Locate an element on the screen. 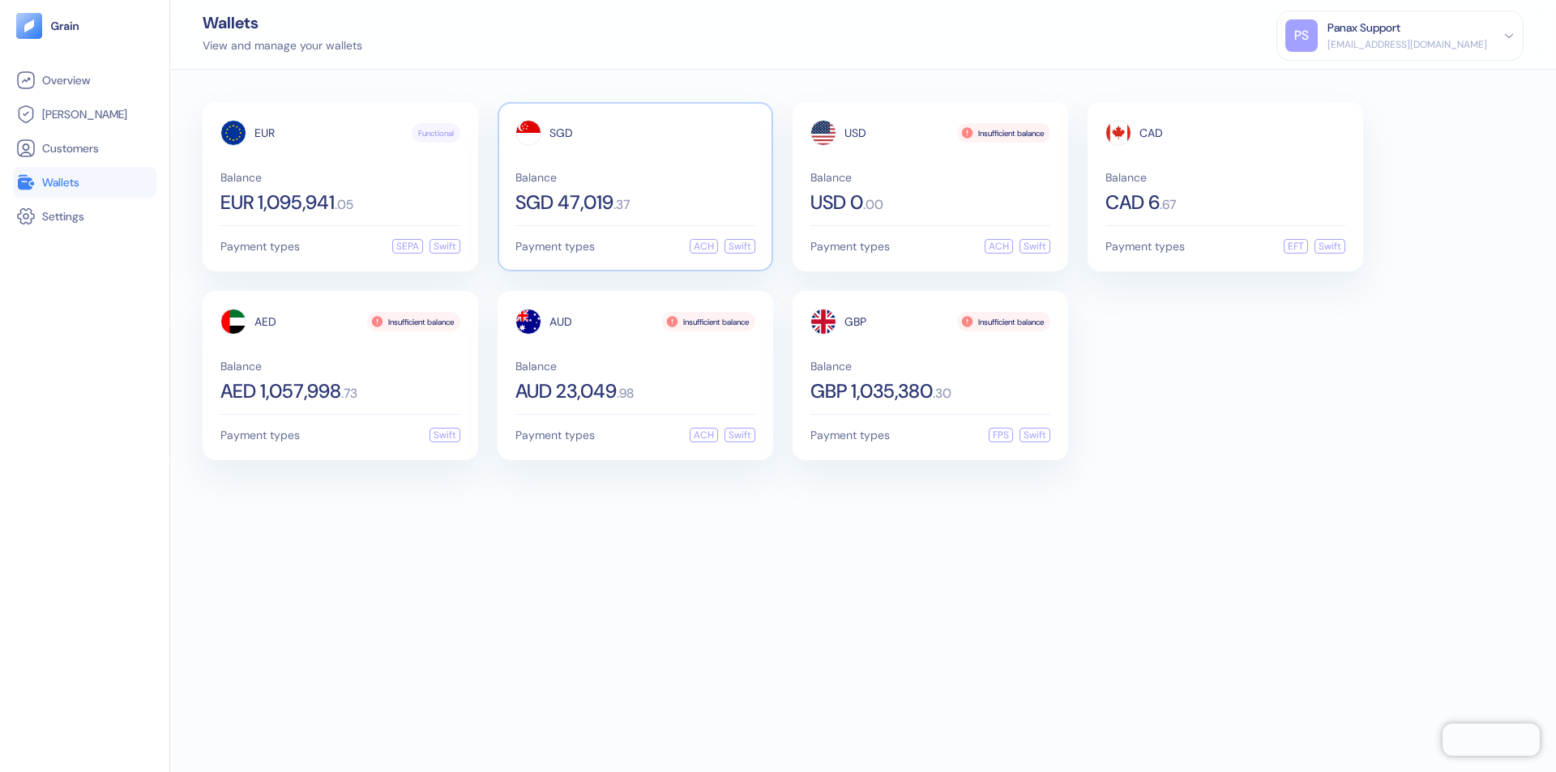 Image resolution: width=1556 pixels, height=772 pixels. span: Customers is located at coordinates (71, 148).